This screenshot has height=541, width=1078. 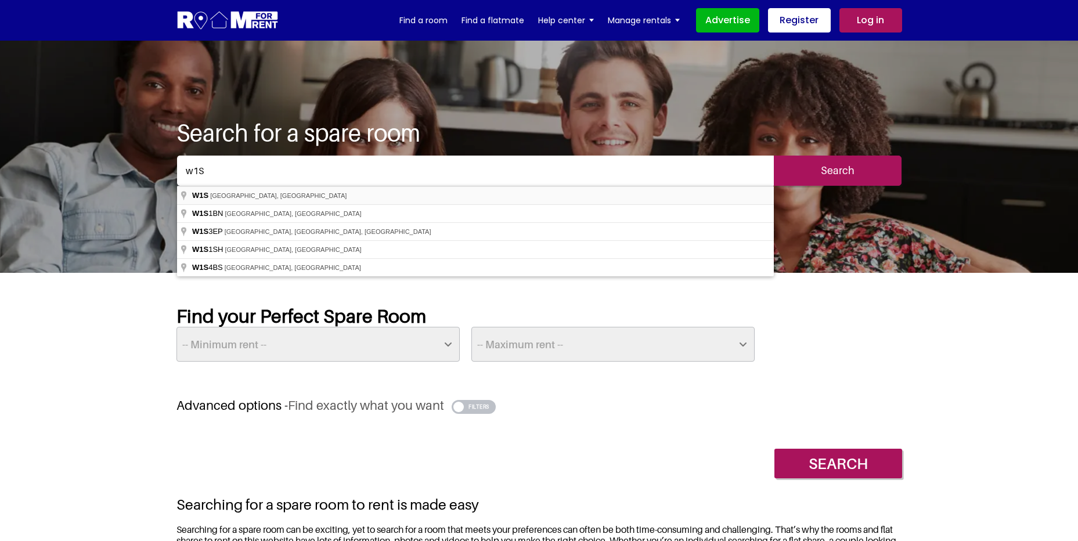 I want to click on a: Log in, so click(x=871, y=20).